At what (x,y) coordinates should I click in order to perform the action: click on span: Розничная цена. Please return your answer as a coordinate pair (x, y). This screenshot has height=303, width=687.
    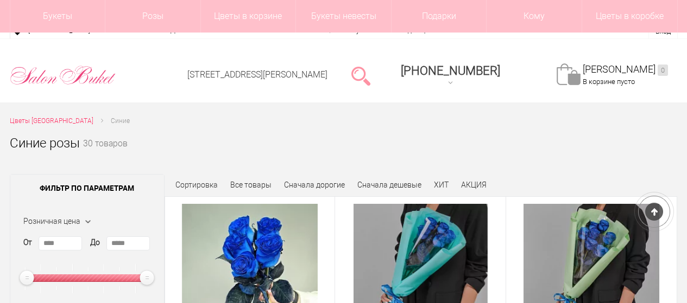
    Looking at the image, I should click on (52, 221).